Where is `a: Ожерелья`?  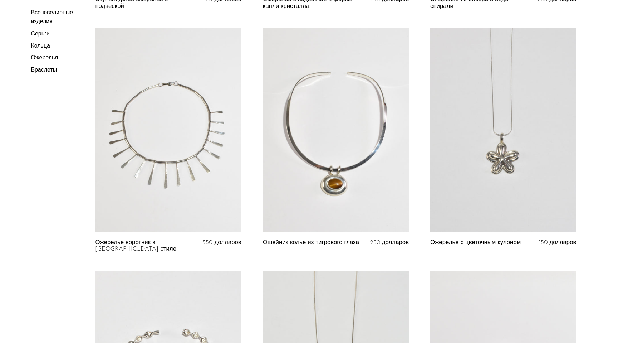 a: Ожерелья is located at coordinates (44, 58).